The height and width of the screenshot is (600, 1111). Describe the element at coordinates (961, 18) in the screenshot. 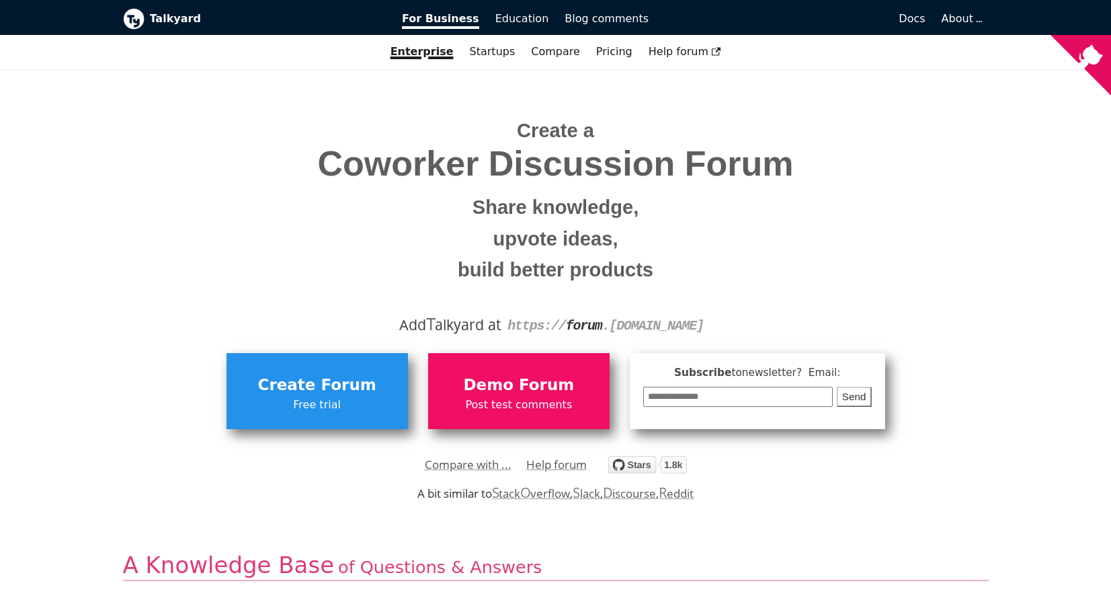

I see `span: About` at that location.